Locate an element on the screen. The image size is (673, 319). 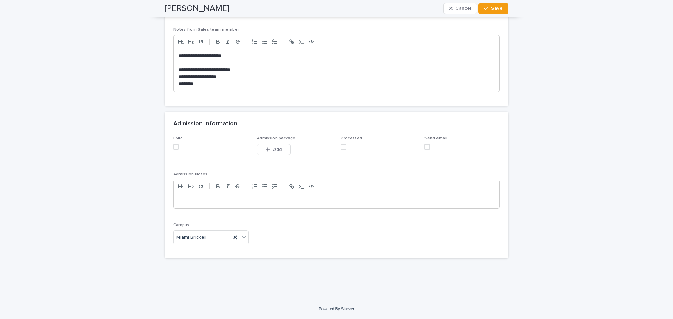
a: Powered By Stacker is located at coordinates (336, 309).